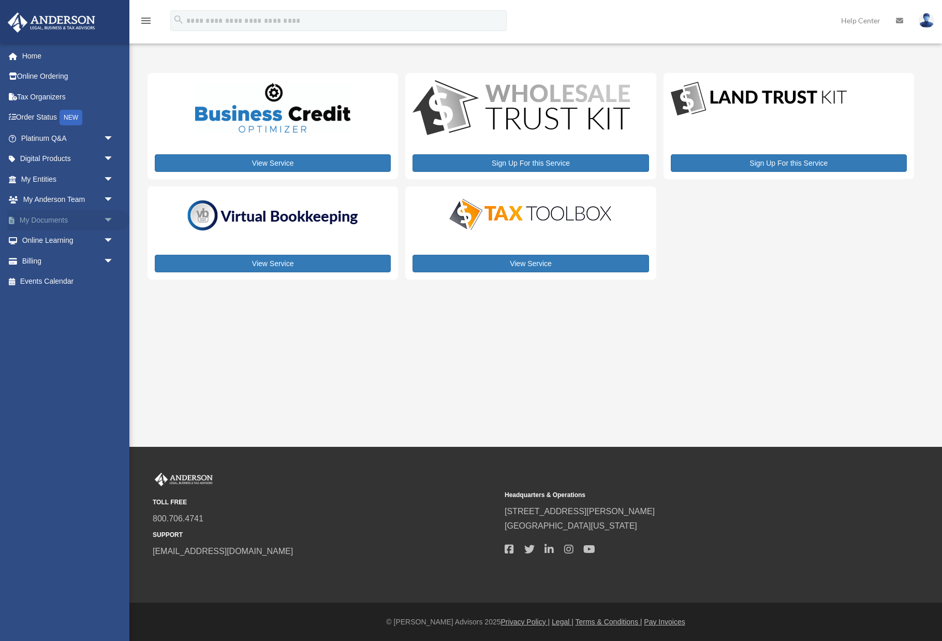 The image size is (942, 641). Describe the element at coordinates (66, 159) in the screenshot. I see `a: Digital Productsarrow_drop_down` at that location.